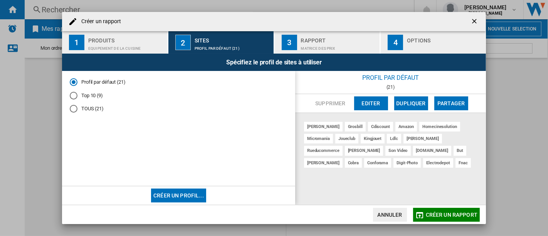 This screenshot has height=236, width=548. What do you see at coordinates (115, 42) in the screenshot?
I see `button: 1 Produits Equipement de la cuisine` at bounding box center [115, 42].